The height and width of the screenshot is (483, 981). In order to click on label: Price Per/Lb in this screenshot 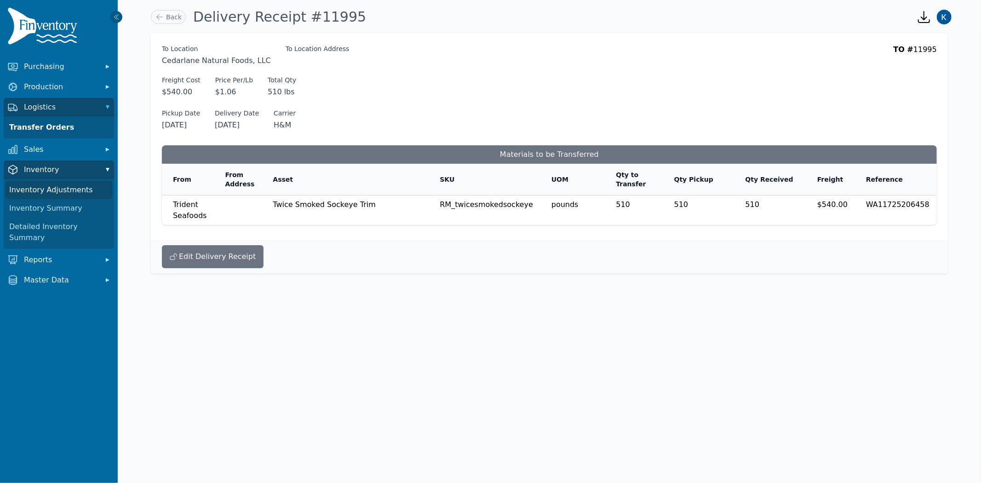, I will do `click(234, 80)`.